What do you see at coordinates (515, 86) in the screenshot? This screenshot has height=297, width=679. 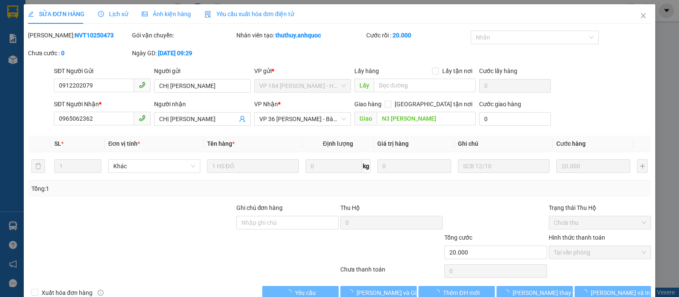 I see `input: Cước lấy hàng` at bounding box center [515, 86].